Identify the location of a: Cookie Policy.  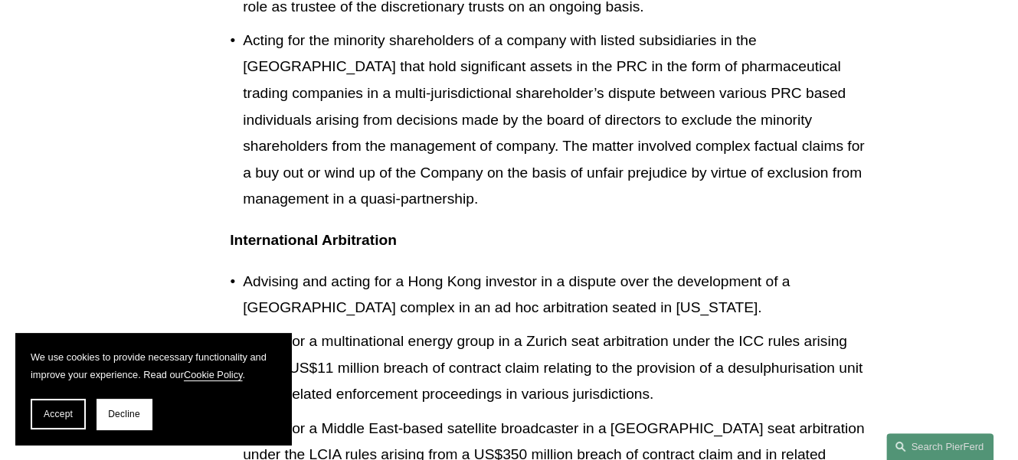
(213, 374).